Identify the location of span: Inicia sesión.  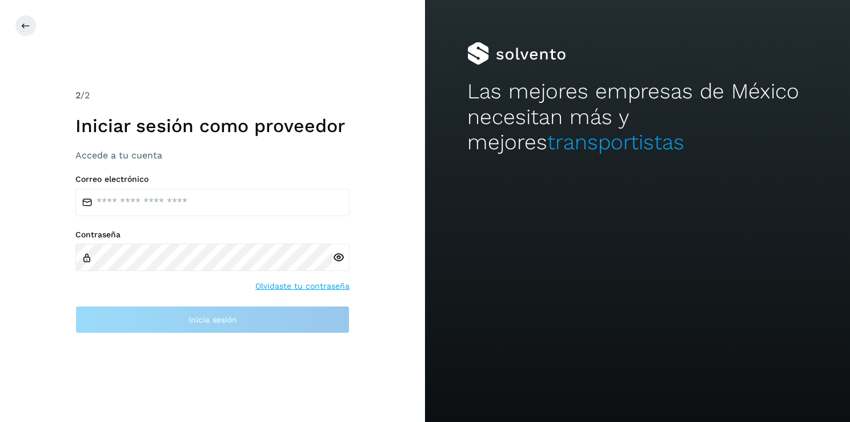
(213, 319).